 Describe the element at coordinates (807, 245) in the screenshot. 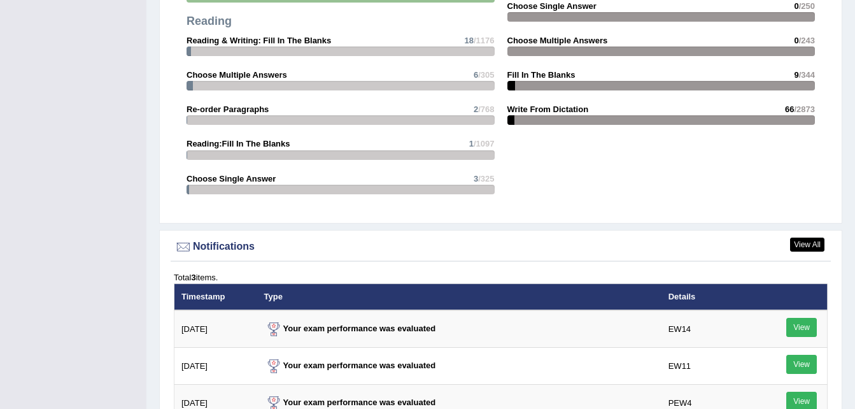

I see `a: View All` at that location.